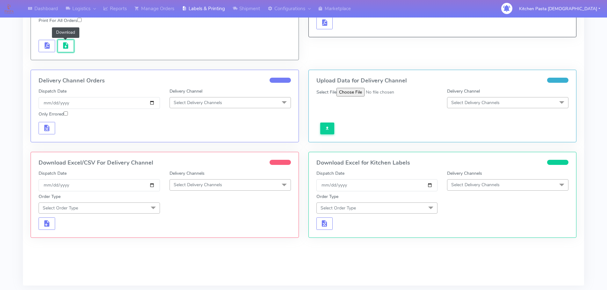 Image resolution: width=607 pixels, height=290 pixels. I want to click on h4: Delivery Channel Orders, so click(165, 81).